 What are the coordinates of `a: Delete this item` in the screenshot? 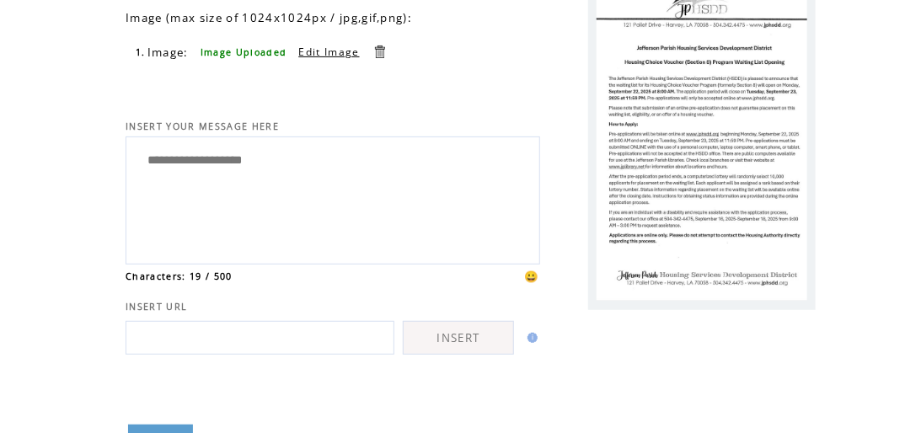 It's located at (379, 51).